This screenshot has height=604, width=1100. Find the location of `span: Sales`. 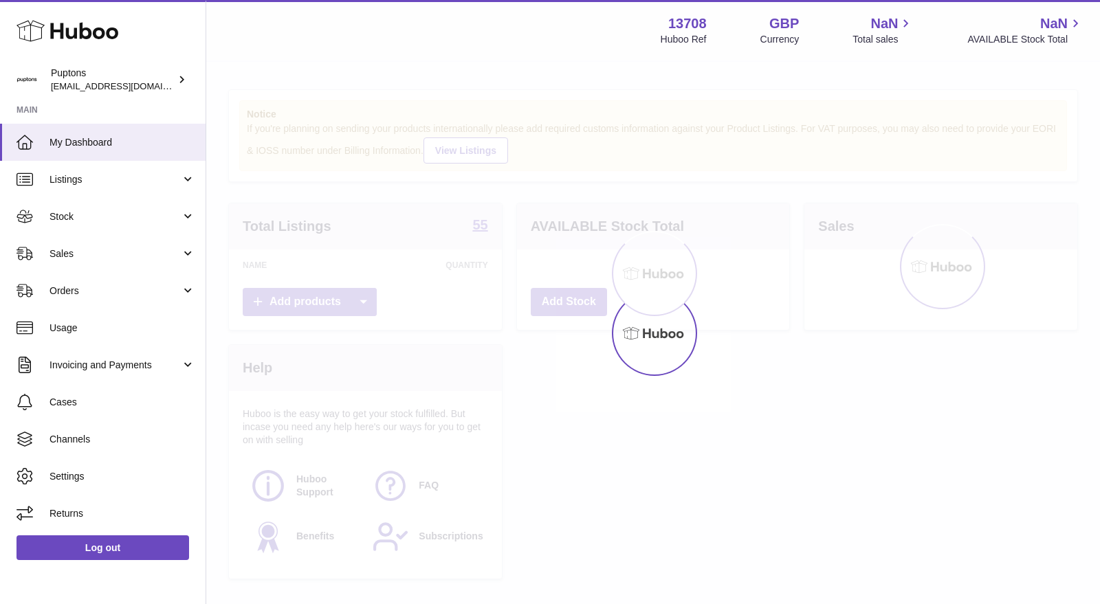

span: Sales is located at coordinates (115, 254).